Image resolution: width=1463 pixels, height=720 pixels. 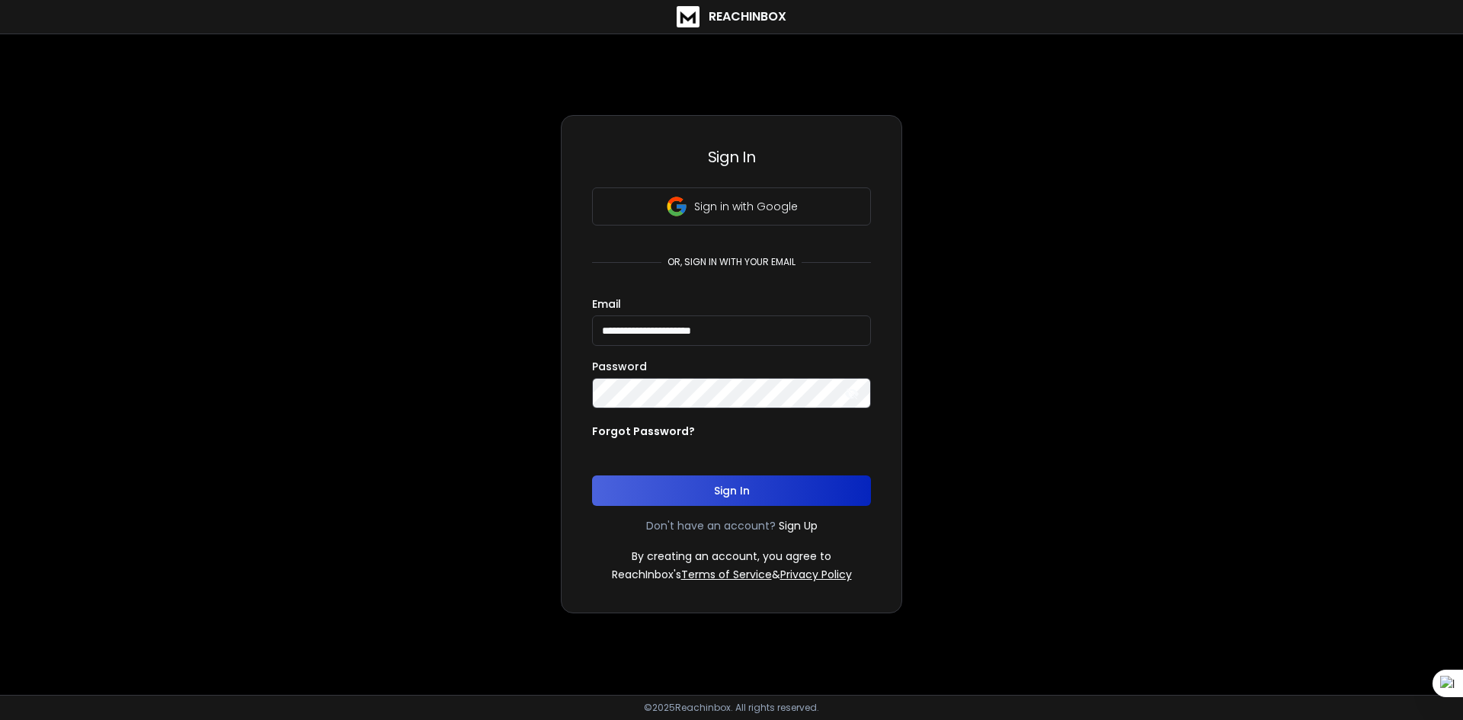 What do you see at coordinates (816, 574) in the screenshot?
I see `a: Privacy Policy` at bounding box center [816, 574].